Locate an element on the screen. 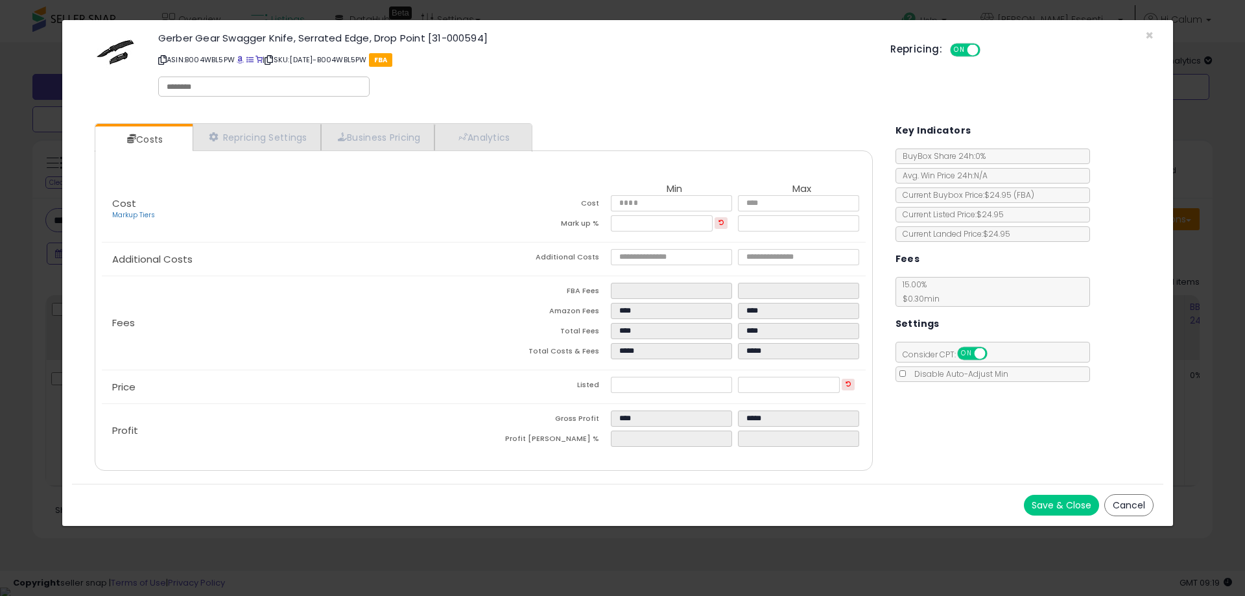 Image resolution: width=1245 pixels, height=596 pixels. td: Gross Profit is located at coordinates (547, 420).